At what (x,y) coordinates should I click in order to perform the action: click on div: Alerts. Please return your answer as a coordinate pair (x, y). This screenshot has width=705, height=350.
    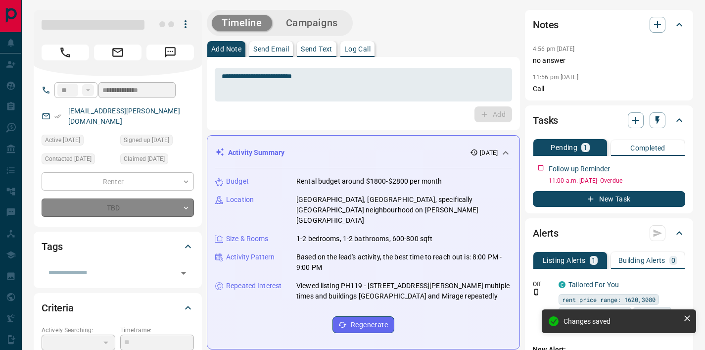
    Looking at the image, I should click on (609, 233).